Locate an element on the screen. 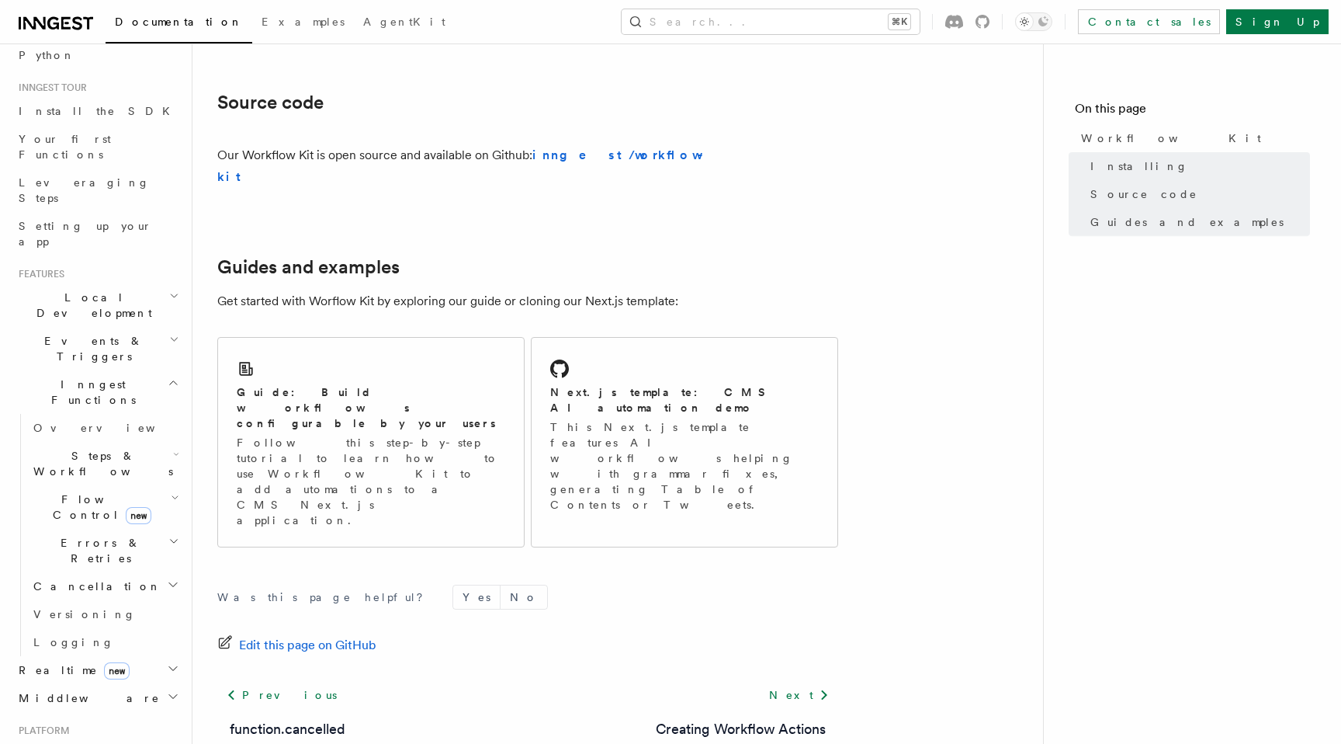 The image size is (1341, 744). a: Guide: Build workflows configurable by your usersFollow this step-by-step tutorial to learn how t... is located at coordinates (371, 442).